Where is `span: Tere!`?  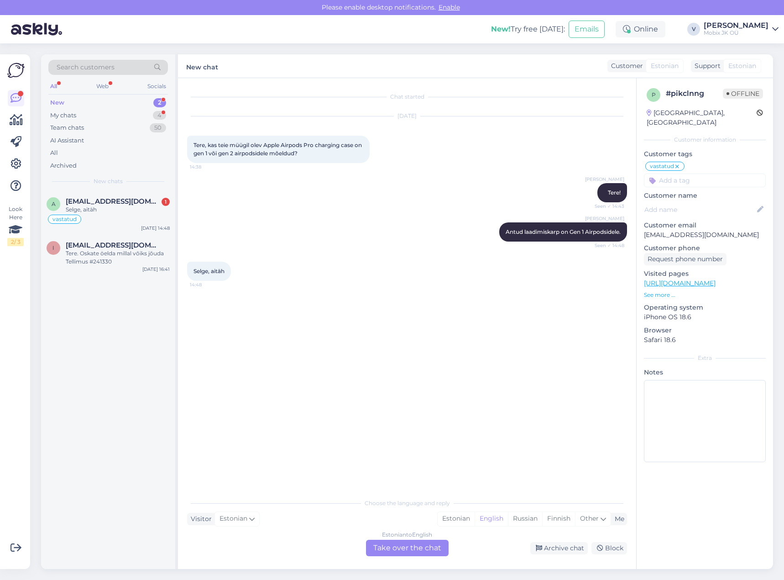
span: Tere! is located at coordinates (615, 192).